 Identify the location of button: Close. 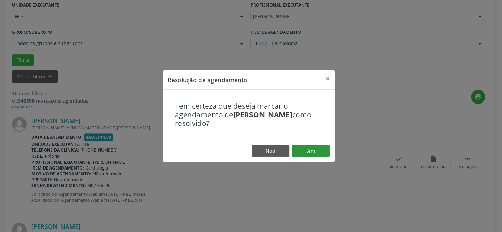
(328, 79).